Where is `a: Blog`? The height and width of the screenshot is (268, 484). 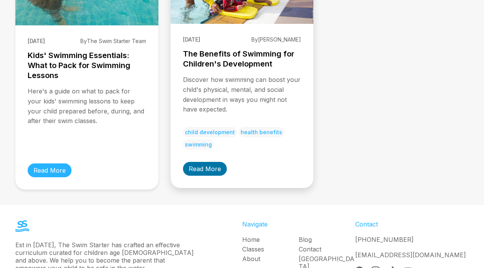 a: Blog is located at coordinates (327, 240).